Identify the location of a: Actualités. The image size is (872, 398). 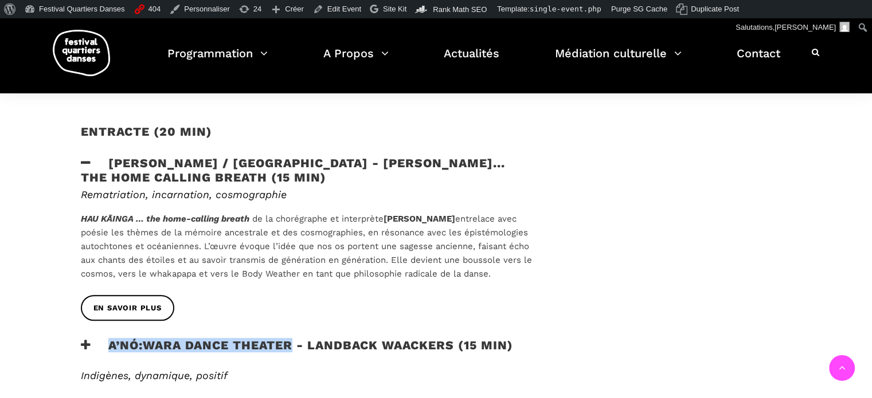
(471, 60).